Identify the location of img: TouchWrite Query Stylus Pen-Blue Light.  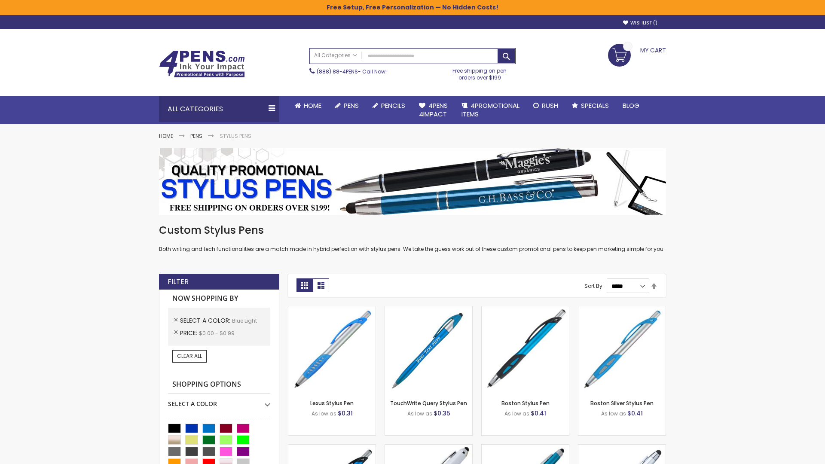
(429, 350).